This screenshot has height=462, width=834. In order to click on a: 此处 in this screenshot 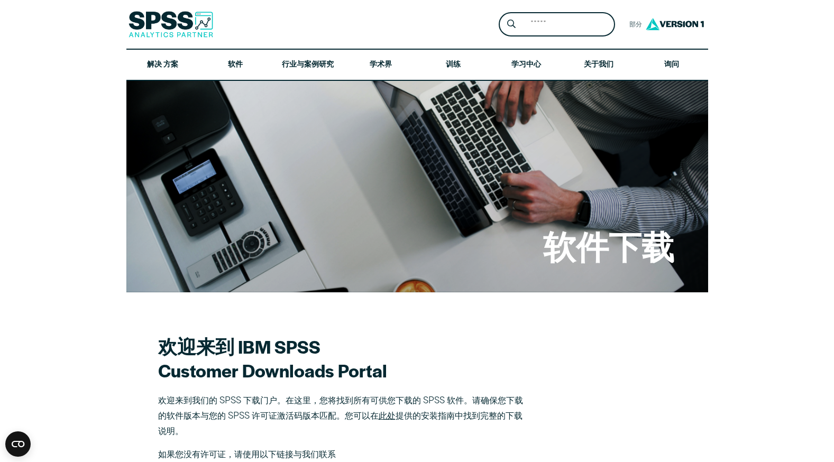, I will do `click(387, 417)`.